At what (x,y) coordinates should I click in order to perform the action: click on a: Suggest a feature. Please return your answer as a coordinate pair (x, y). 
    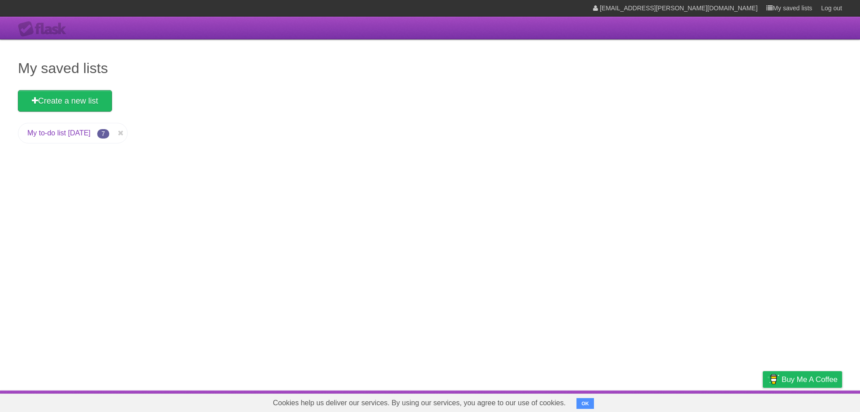
    Looking at the image, I should click on (814, 401).